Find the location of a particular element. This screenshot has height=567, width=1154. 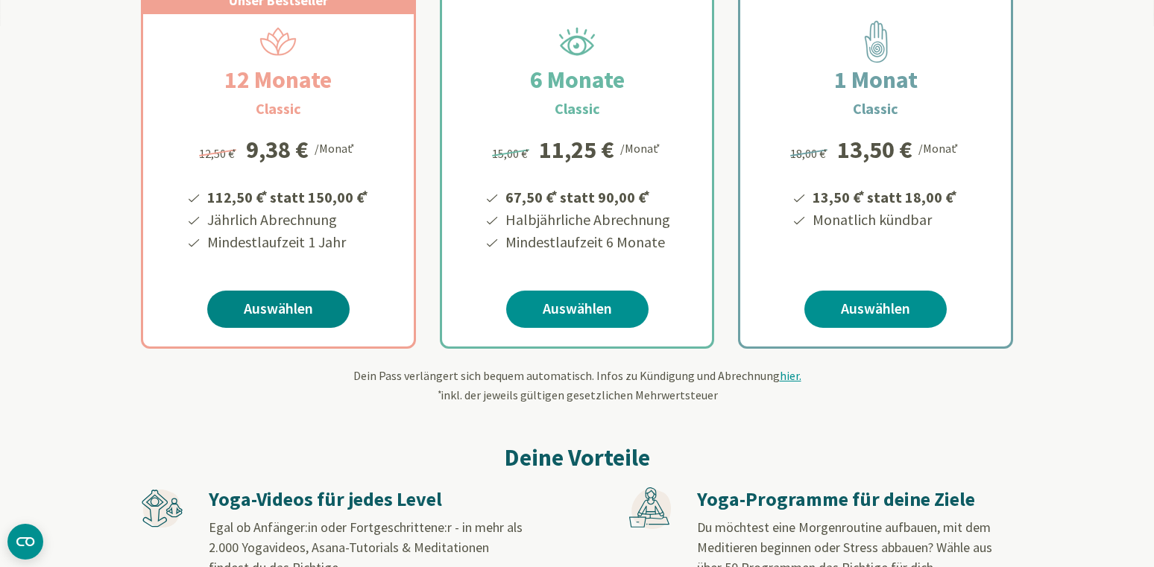

button: CMP-Widget öffnen is located at coordinates (25, 542).